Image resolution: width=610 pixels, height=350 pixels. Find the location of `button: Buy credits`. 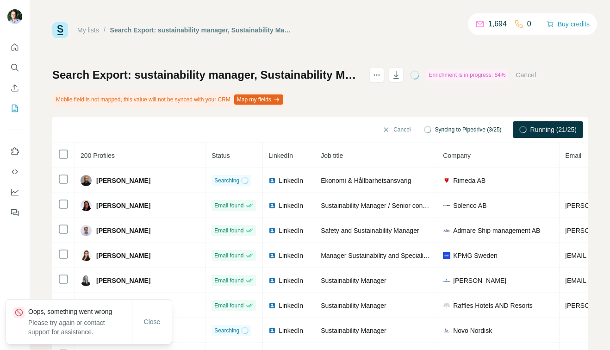

button: Buy credits is located at coordinates (568, 24).